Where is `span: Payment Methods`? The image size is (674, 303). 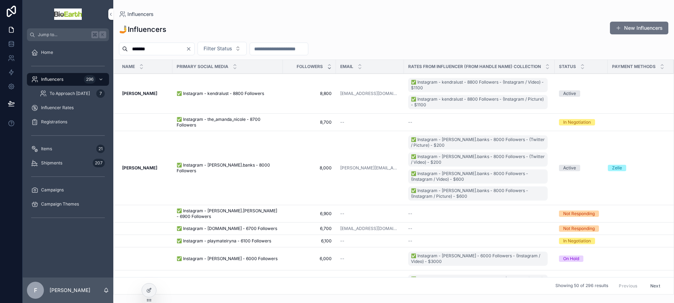 span: Payment Methods is located at coordinates (634, 67).